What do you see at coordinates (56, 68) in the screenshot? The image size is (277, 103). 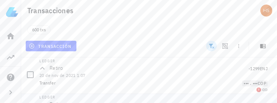 I see `span: Retiro` at bounding box center [56, 68].